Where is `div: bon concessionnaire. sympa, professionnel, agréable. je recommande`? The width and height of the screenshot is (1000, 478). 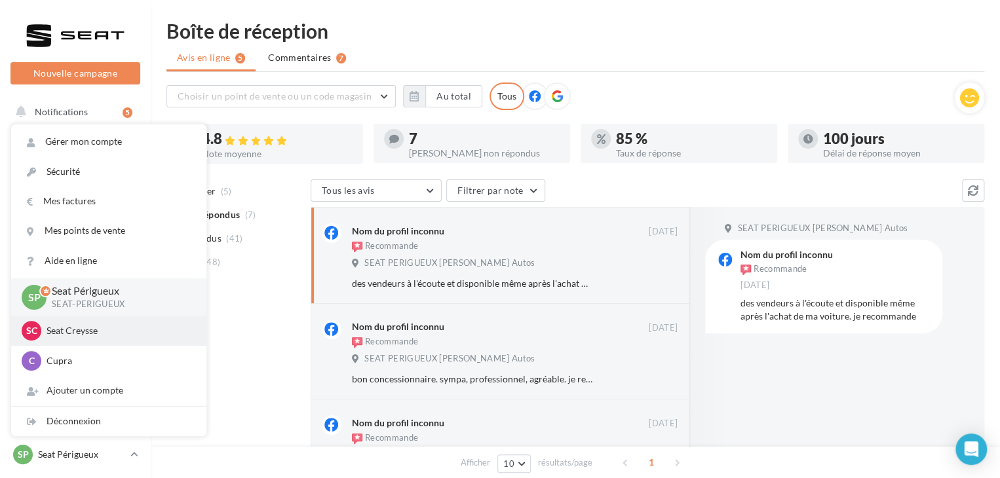
div: bon concessionnaire. sympa, professionnel, agréable. je recommande is located at coordinates (472, 379).